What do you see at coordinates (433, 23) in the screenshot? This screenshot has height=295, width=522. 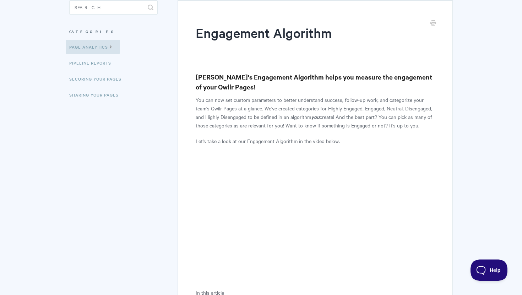 I see `a: Print this Article` at bounding box center [433, 23].